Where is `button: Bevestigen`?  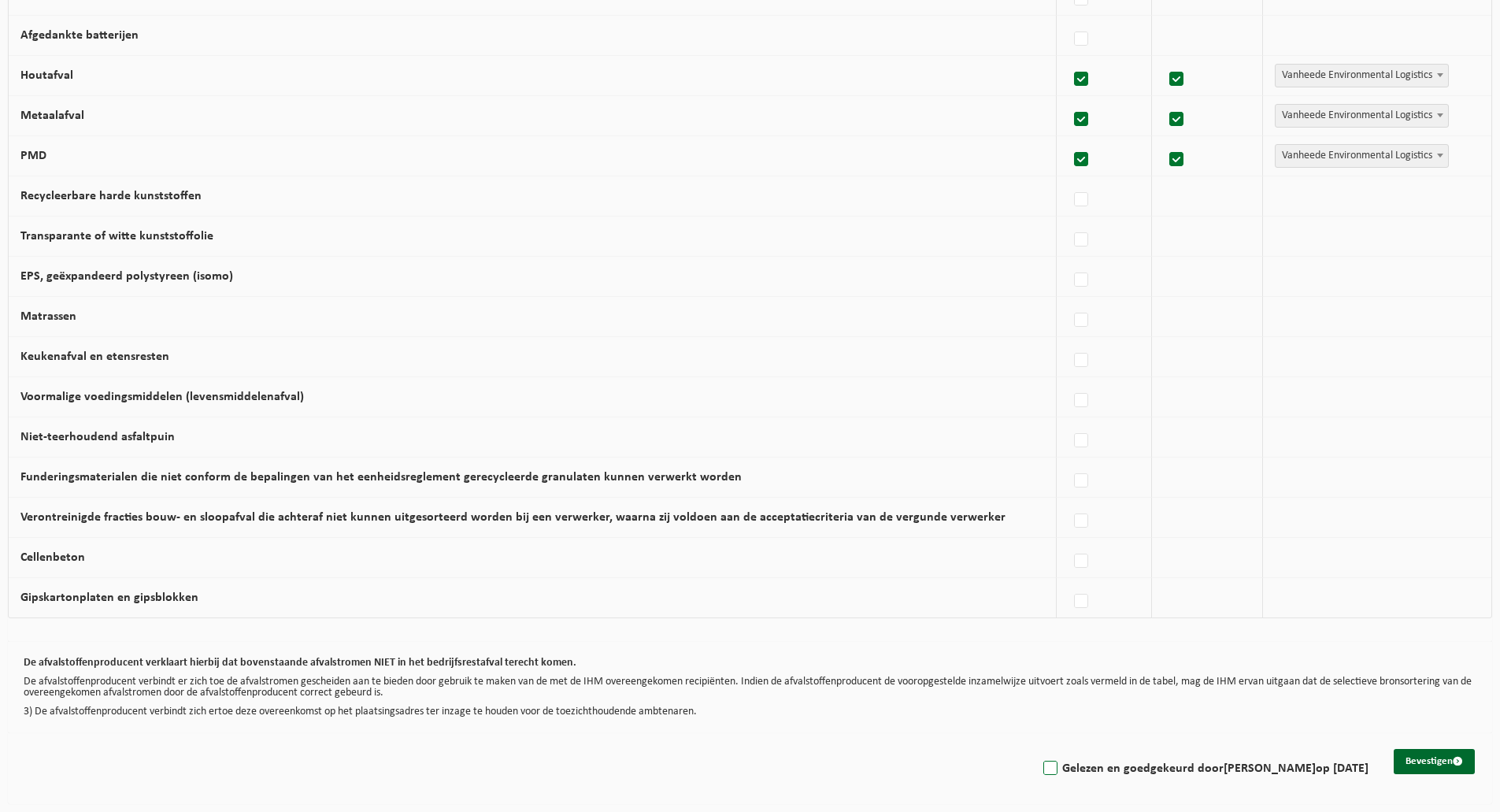 button: Bevestigen is located at coordinates (1434, 762).